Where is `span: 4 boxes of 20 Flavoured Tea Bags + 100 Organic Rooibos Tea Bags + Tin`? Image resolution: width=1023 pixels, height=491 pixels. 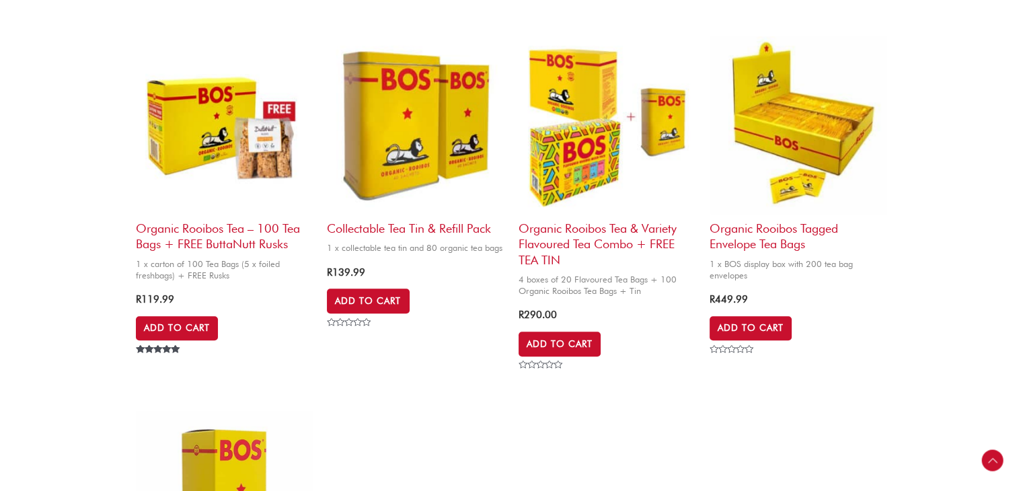
span: 4 boxes of 20 Flavoured Tea Bags + 100 Organic Rooibos Tea Bags + Tin is located at coordinates (607, 285).